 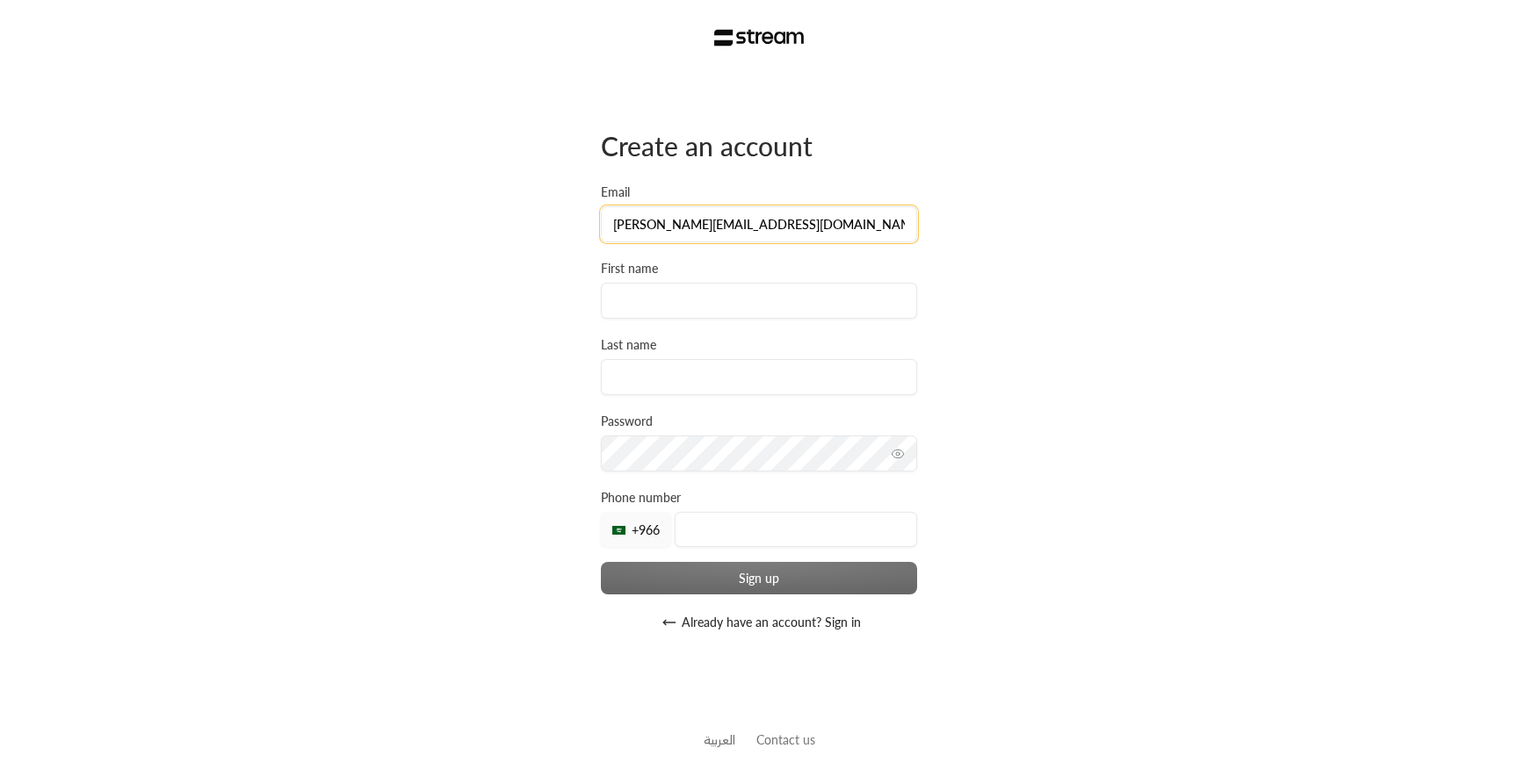 I want to click on div: Create an account, so click(x=759, y=145).